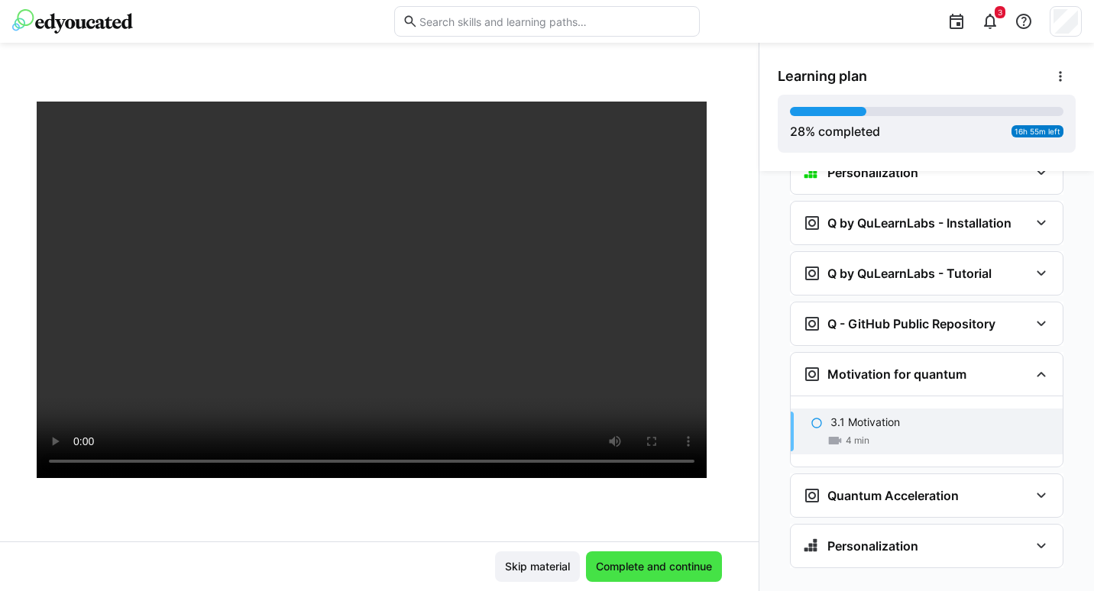  Describe the element at coordinates (893, 496) in the screenshot. I see `h3: Quantum Acceleration` at that location.